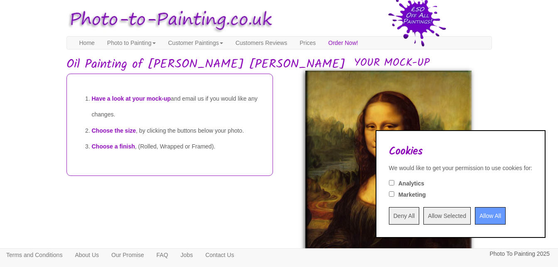 The image size is (558, 267). I want to click on span: Have a look at your mock-up, so click(131, 98).